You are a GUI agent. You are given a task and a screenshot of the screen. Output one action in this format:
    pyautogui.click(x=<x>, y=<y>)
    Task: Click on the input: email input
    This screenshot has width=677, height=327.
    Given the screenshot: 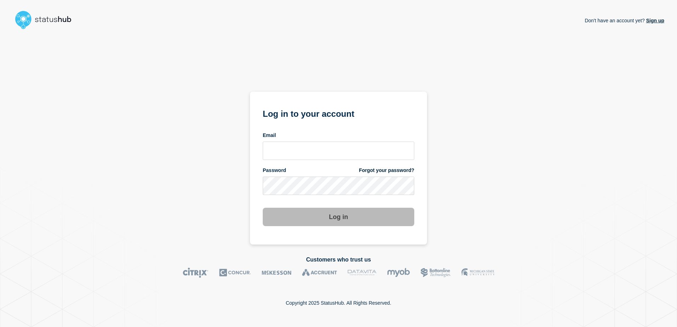 What is the action you would take?
    pyautogui.click(x=338, y=151)
    